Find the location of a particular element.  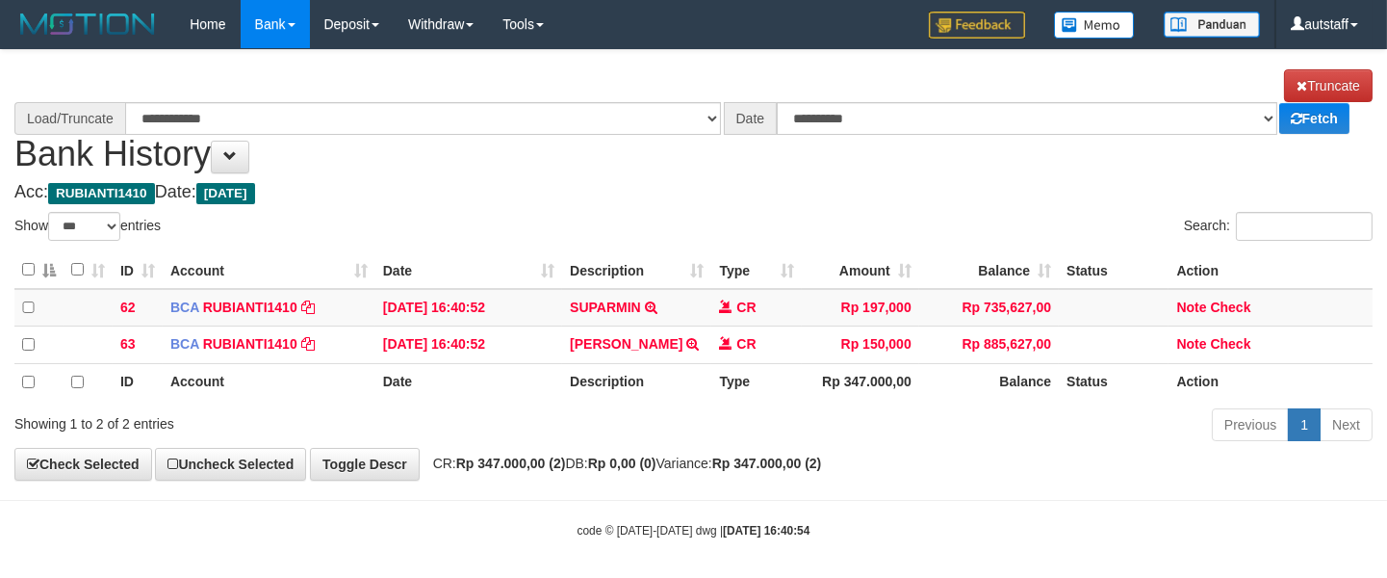

input: Search: is located at coordinates (1305, 226).